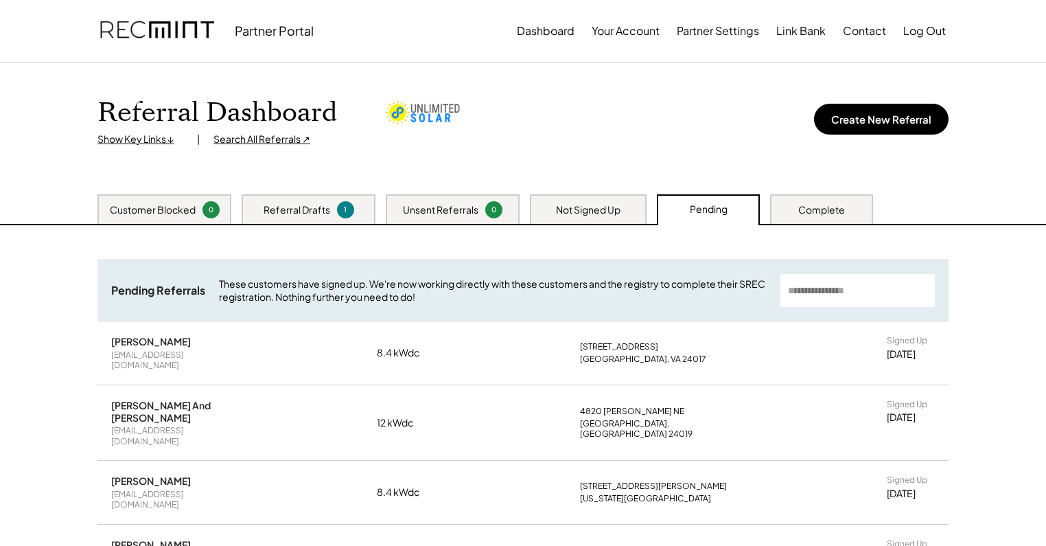  I want to click on div: 1, so click(345, 209).